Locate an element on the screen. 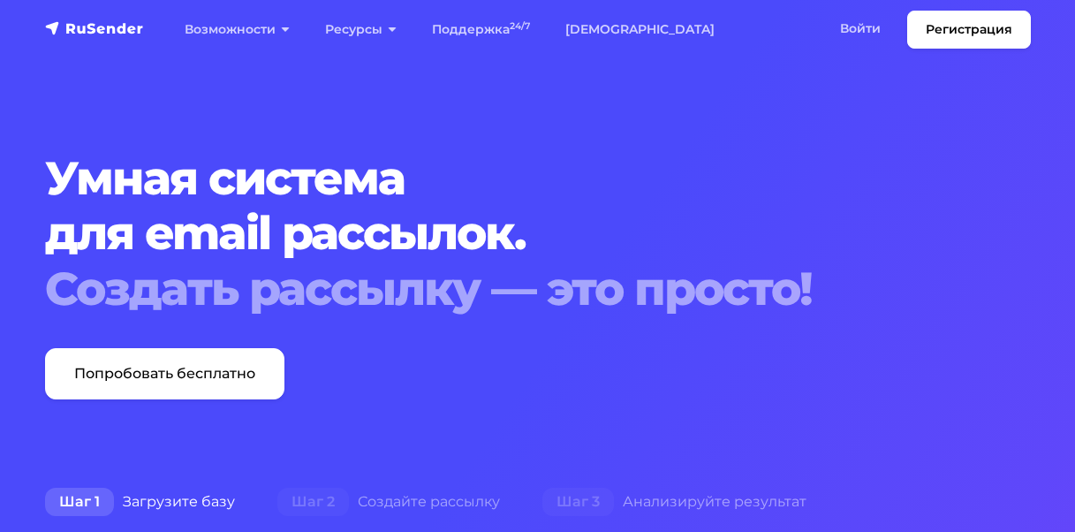 The image size is (1075, 532). span: Шаг 2 is located at coordinates (313, 502).